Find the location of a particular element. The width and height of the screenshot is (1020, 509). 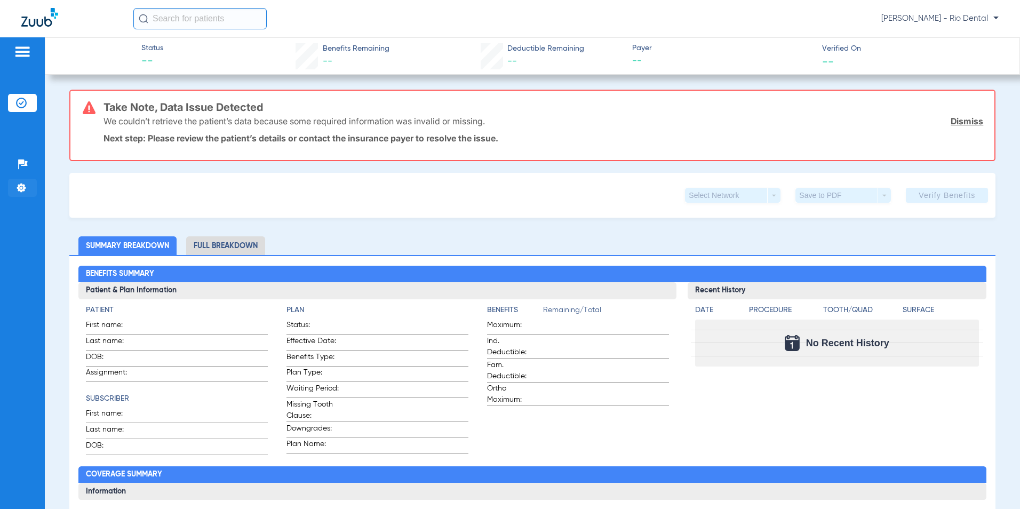

h4: Subscriber is located at coordinates (177, 399).